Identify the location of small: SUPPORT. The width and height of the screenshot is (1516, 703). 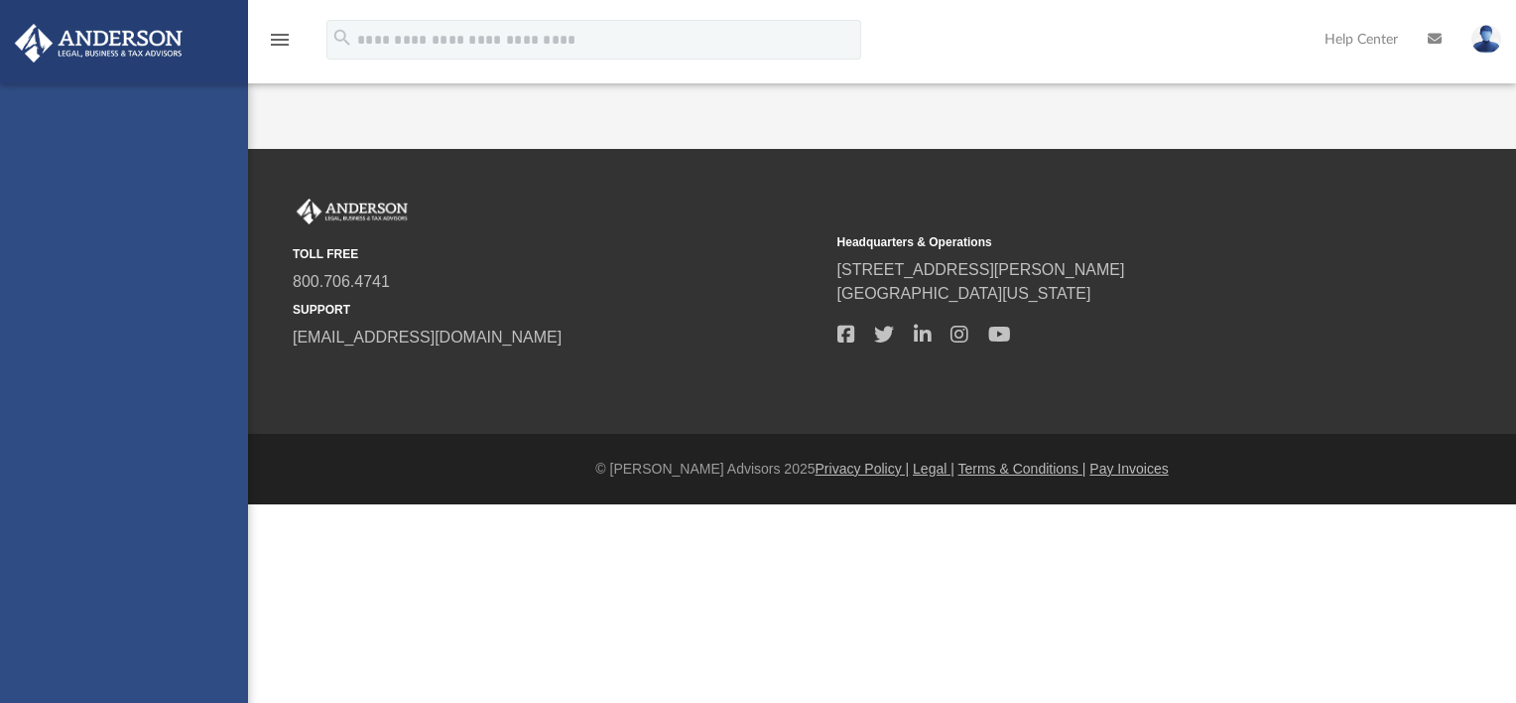
(558, 310).